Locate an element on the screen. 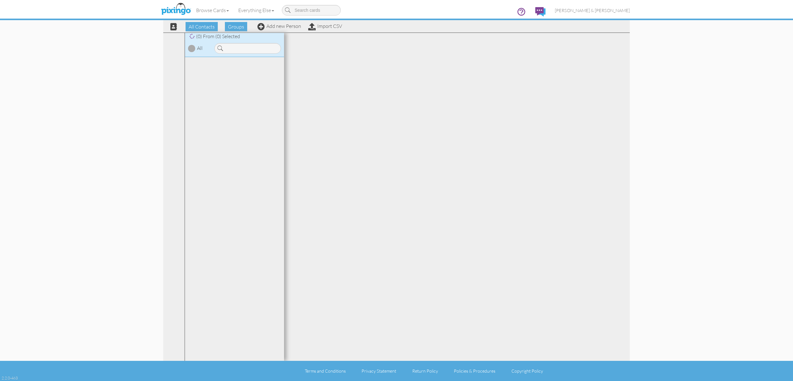 This screenshot has height=381, width=793. span: (0) Selected is located at coordinates (228, 36).